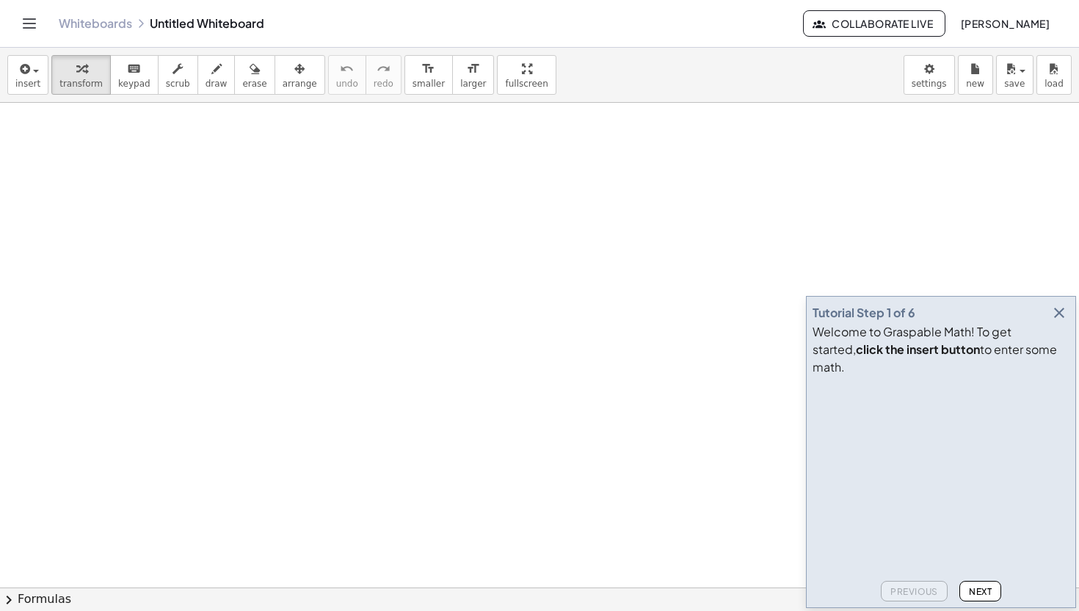 The height and width of the screenshot is (611, 1079). I want to click on span: insert, so click(28, 84).